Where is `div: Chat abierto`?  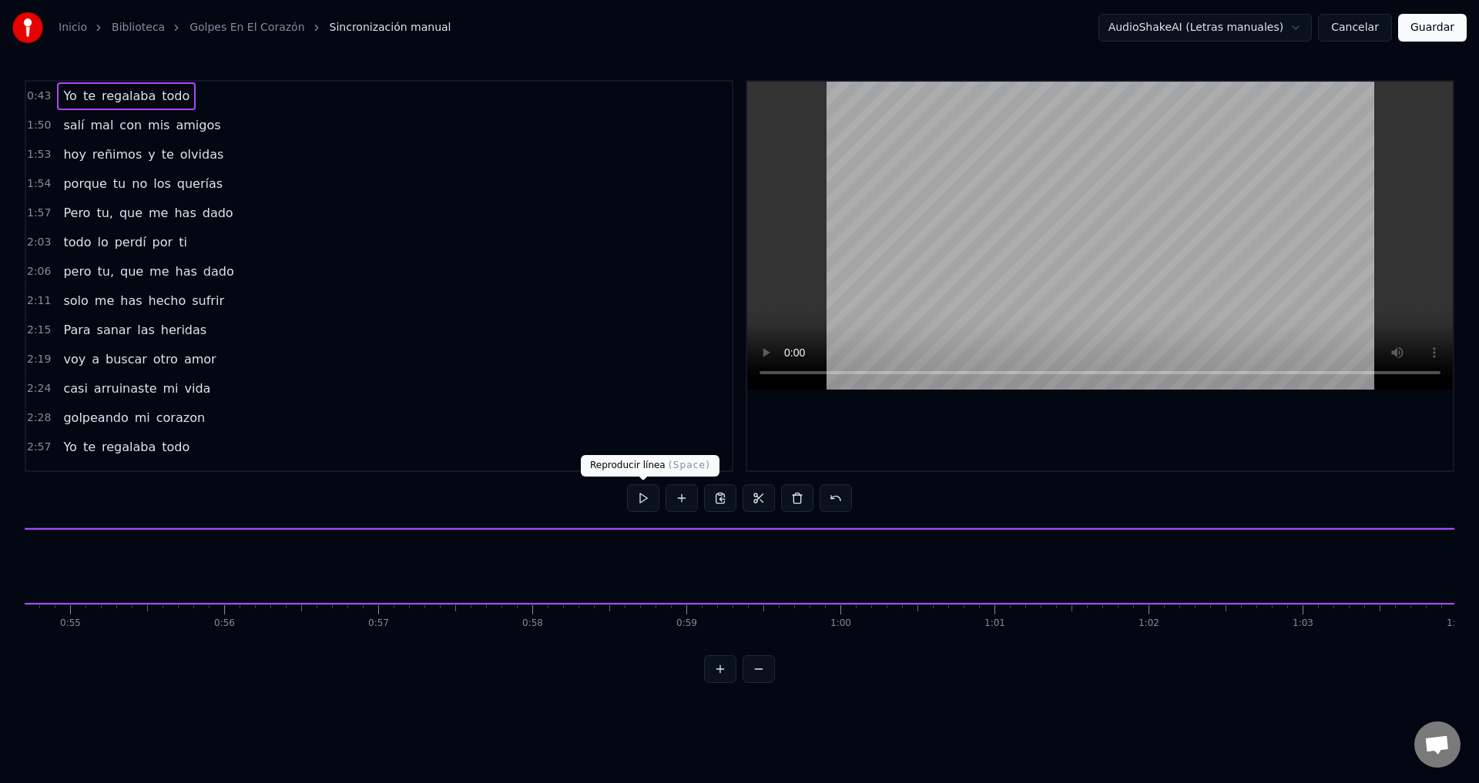
div: Chat abierto is located at coordinates (1437, 745).